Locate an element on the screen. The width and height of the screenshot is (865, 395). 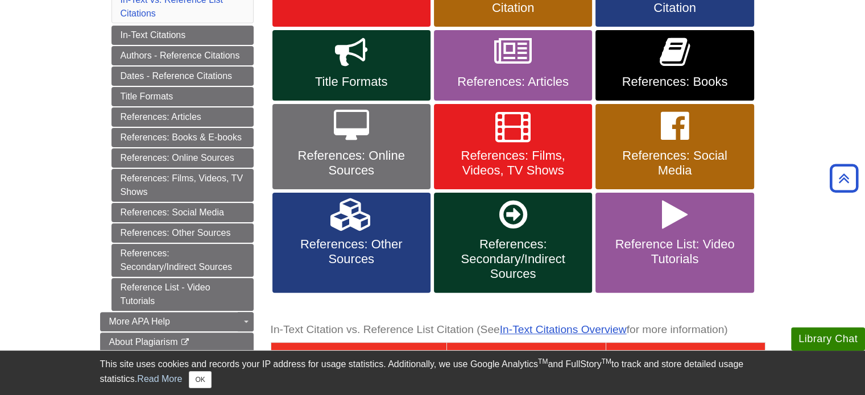
caption: In-Text Citation vs. Reference List Citation (See for more information) is located at coordinates (518, 330).